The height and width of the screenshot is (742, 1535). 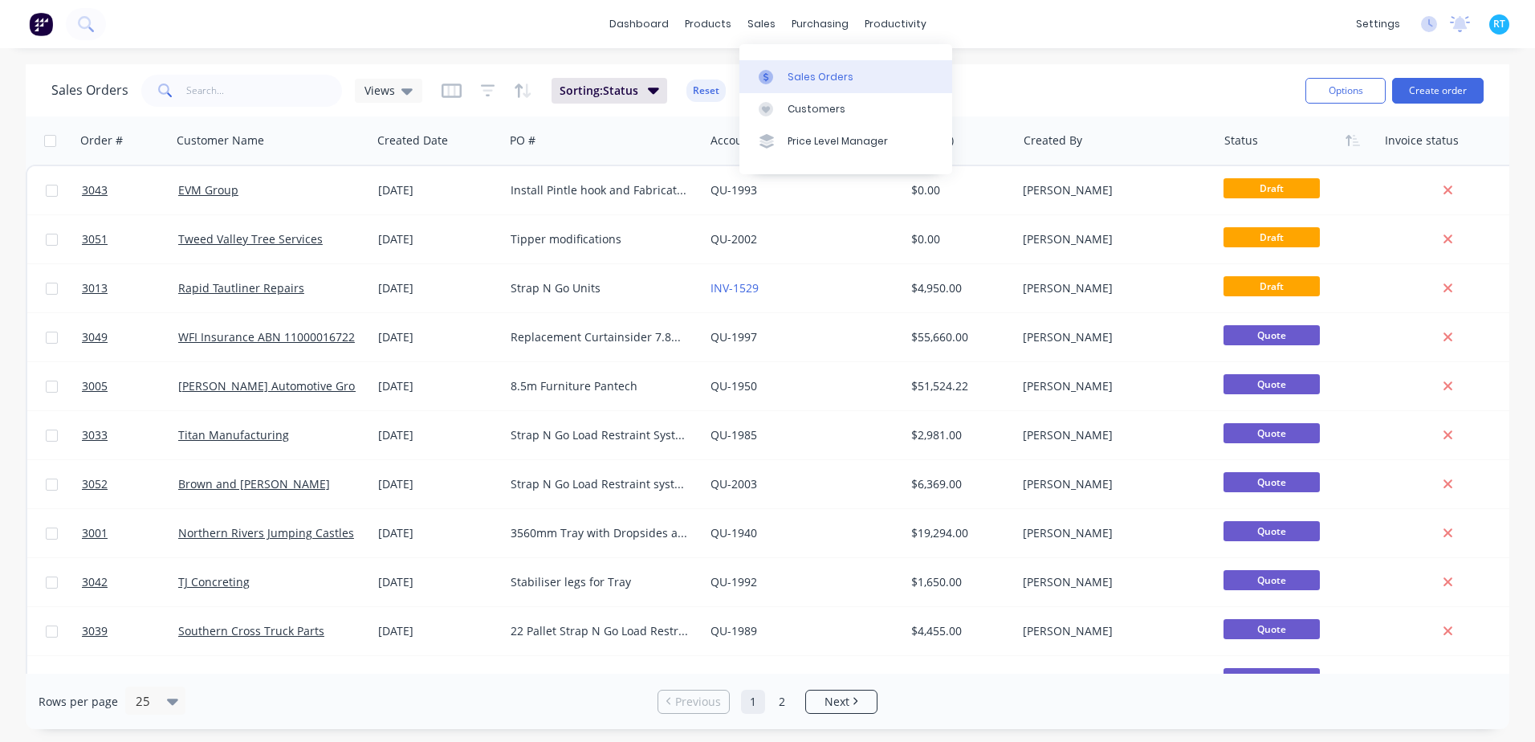 What do you see at coordinates (845, 76) in the screenshot?
I see `a: Sales Orders` at bounding box center [845, 76].